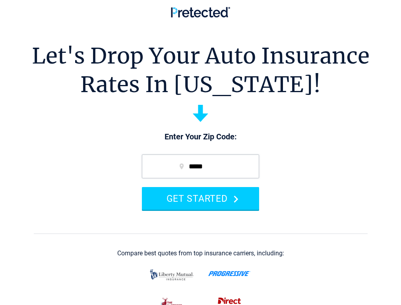 The width and height of the screenshot is (401, 305). I want to click on img: progressive, so click(229, 274).